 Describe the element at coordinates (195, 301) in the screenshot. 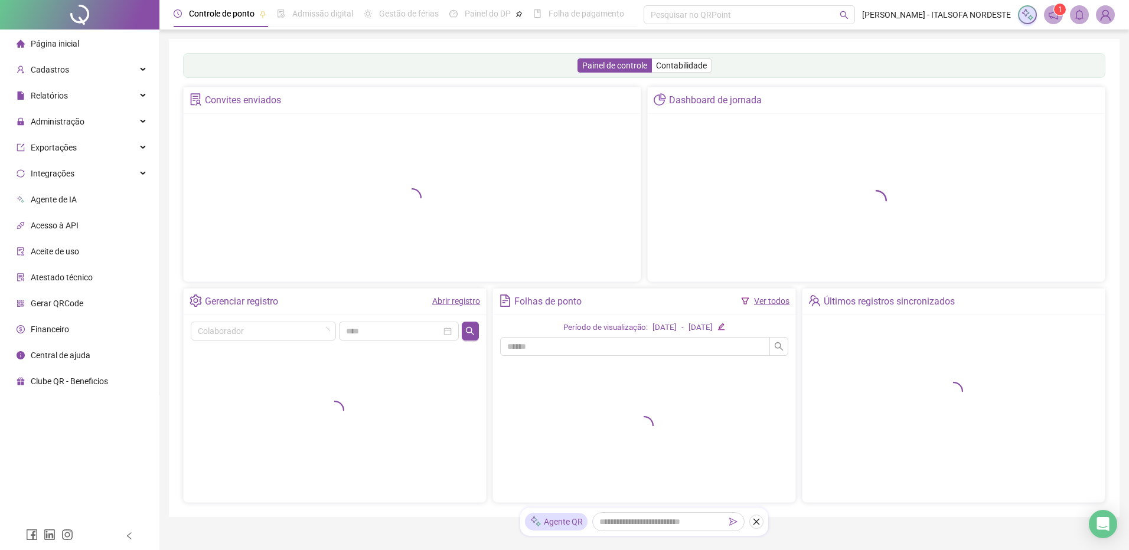

I see `span: setting` at that location.